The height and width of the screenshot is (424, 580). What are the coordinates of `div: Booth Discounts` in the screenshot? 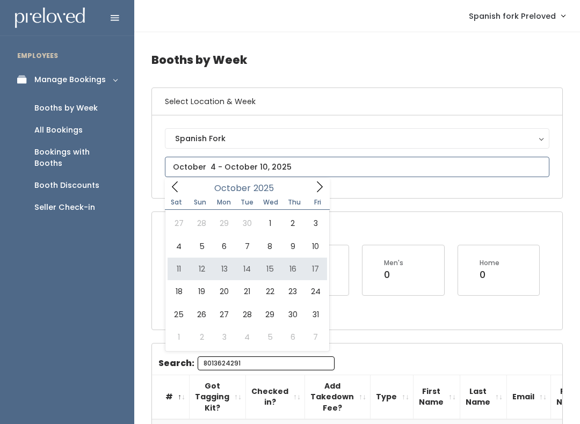 It's located at (67, 185).